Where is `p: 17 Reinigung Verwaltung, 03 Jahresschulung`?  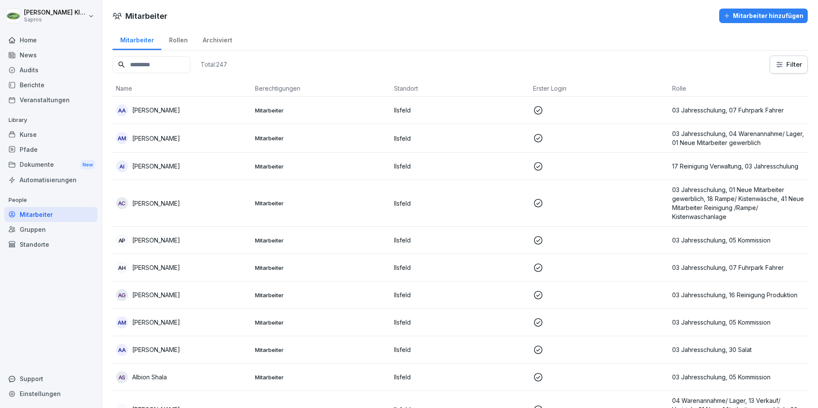 p: 17 Reinigung Verwaltung, 03 Jahresschulung is located at coordinates (738, 166).